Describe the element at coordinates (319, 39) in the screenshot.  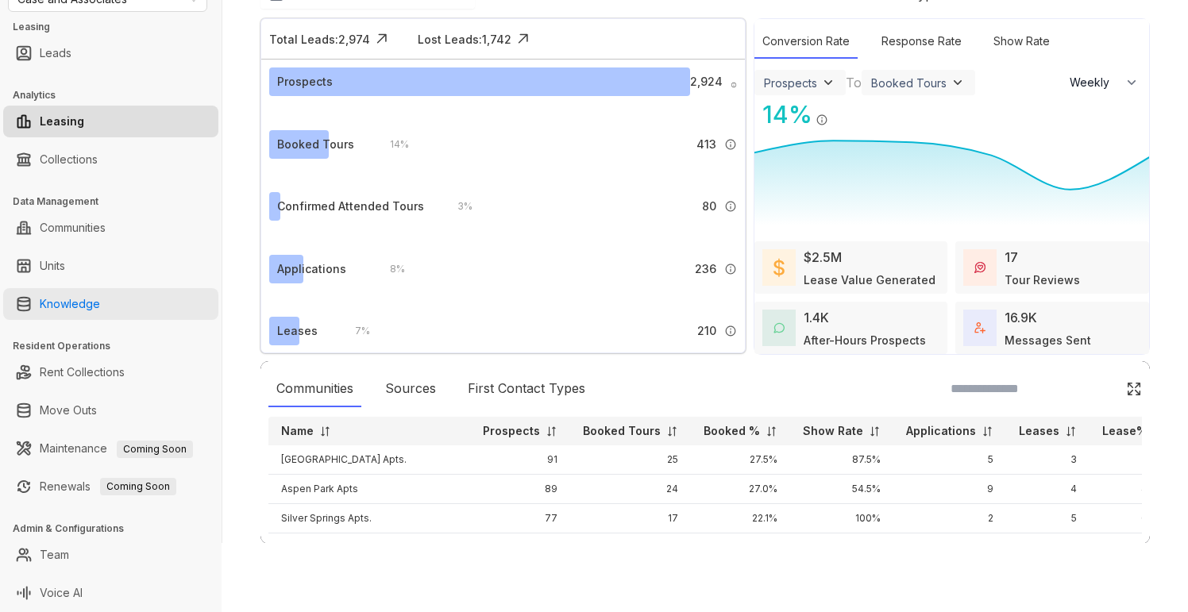
I see `div: Total Leads: 2,974` at that location.